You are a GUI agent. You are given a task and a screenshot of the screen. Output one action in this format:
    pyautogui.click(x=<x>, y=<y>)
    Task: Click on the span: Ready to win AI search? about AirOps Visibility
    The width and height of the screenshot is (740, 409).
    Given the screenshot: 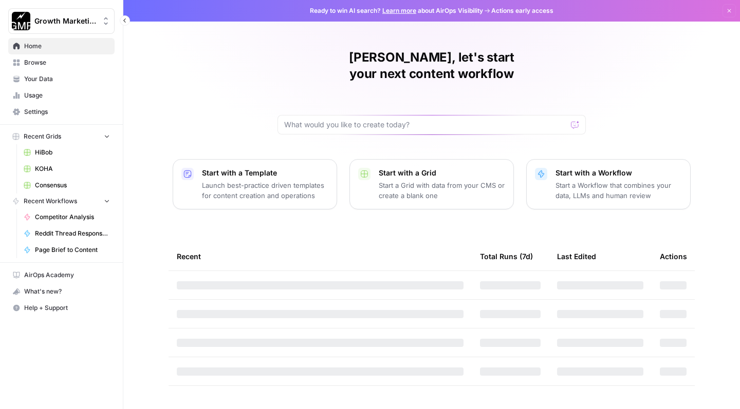 What is the action you would take?
    pyautogui.click(x=396, y=11)
    